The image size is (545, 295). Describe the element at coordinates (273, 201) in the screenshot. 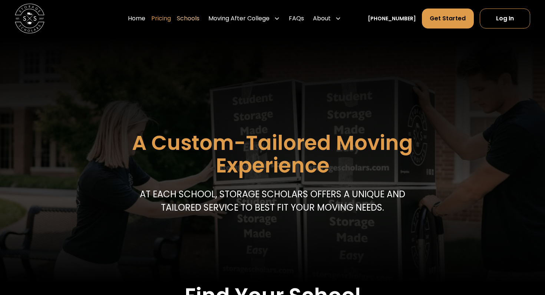

I see `p: At each school, storage scholars offers a unique and tailored service to best fit your Moving needs.` at that location.